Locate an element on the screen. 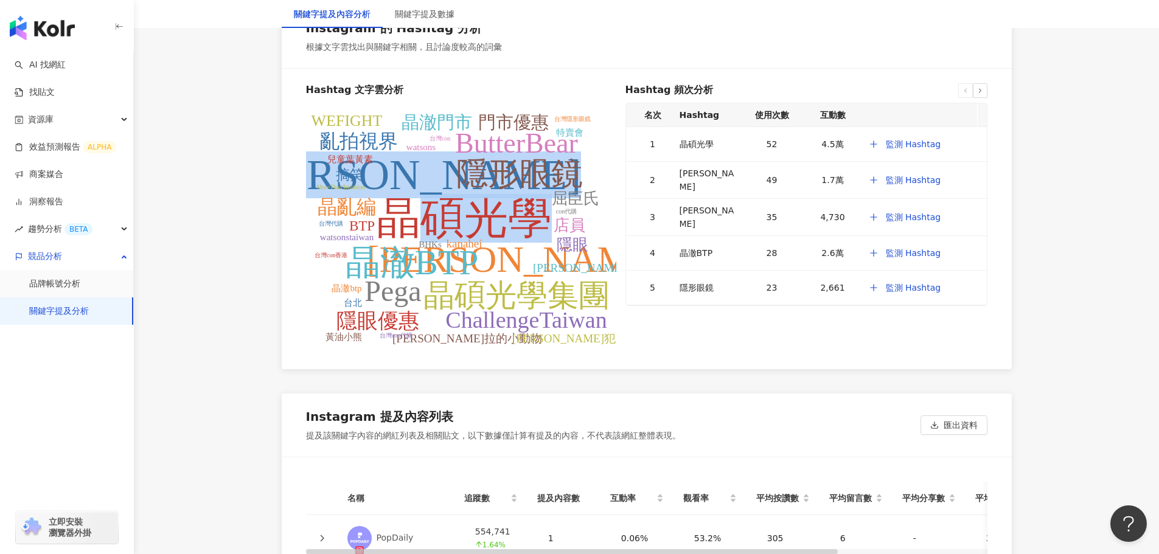 This screenshot has width=1159, height=554. tspan: Pega is located at coordinates (392, 291).